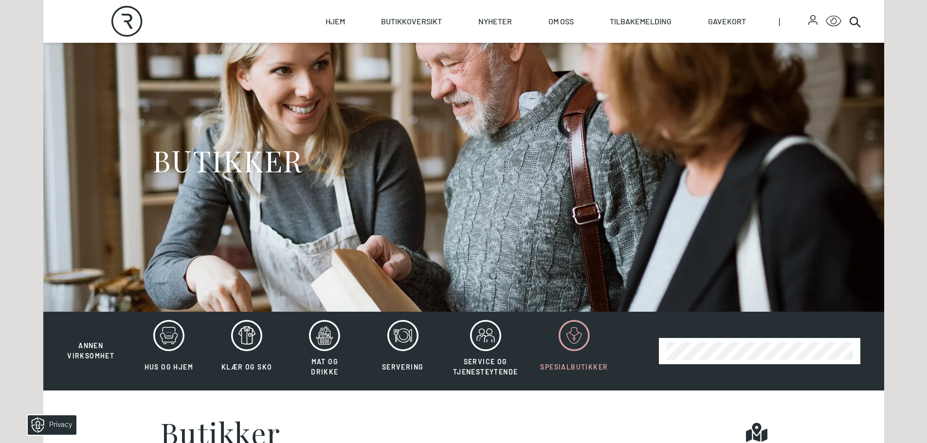  What do you see at coordinates (834, 21) in the screenshot?
I see `button: Open Accessibility Menu` at bounding box center [834, 21].